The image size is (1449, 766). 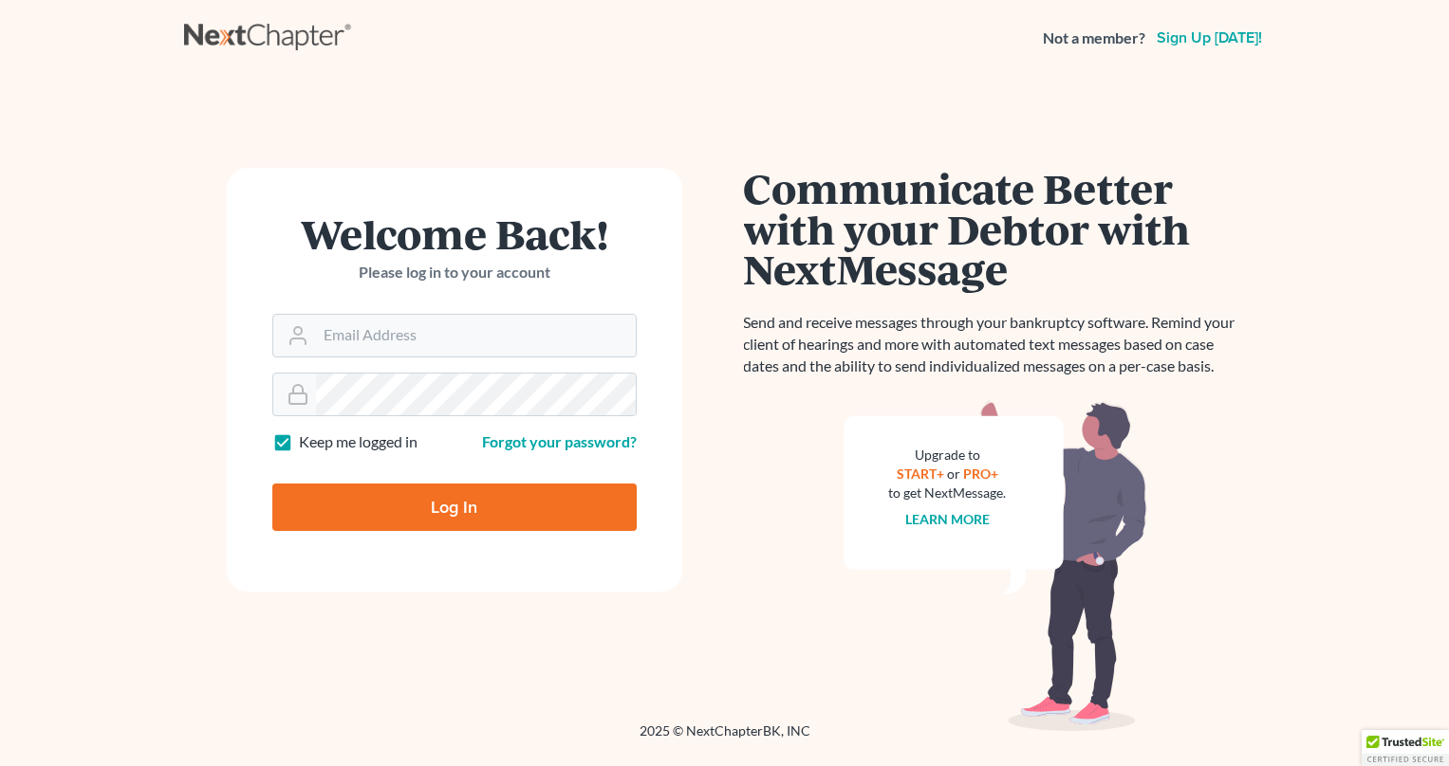 I want to click on div: to get NextMessage., so click(x=948, y=493).